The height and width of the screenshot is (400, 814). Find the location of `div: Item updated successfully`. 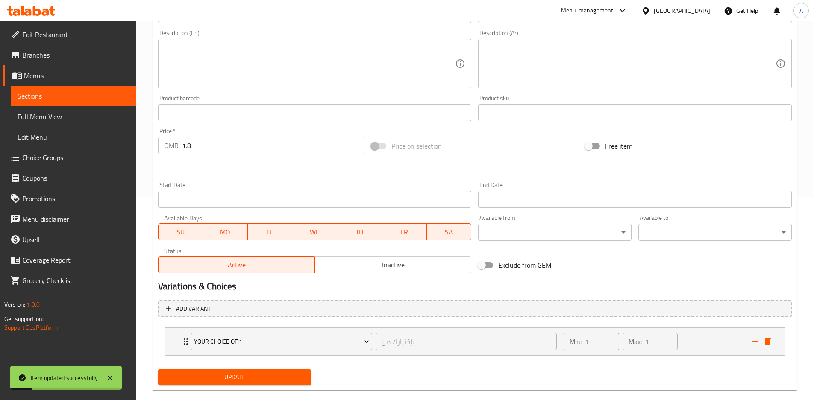

div: Item updated successfully is located at coordinates (64, 378).